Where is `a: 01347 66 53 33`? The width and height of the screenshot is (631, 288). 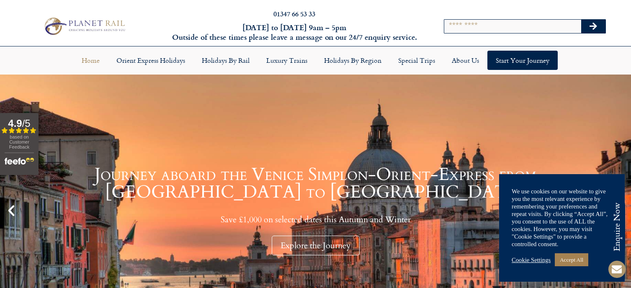 a: 01347 66 53 33 is located at coordinates (294, 13).